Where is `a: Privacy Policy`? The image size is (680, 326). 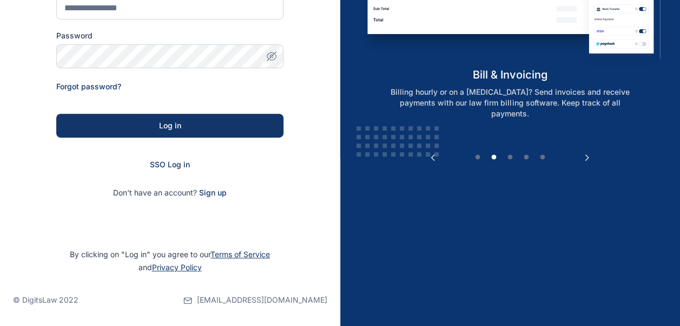
a: Privacy Policy is located at coordinates (177, 267).